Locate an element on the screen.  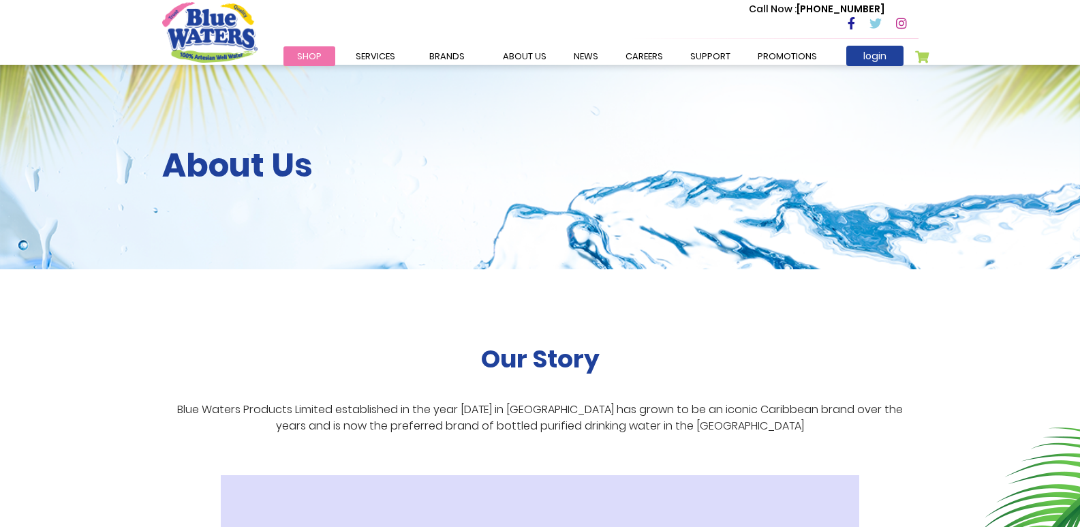
a: support is located at coordinates (710, 56).